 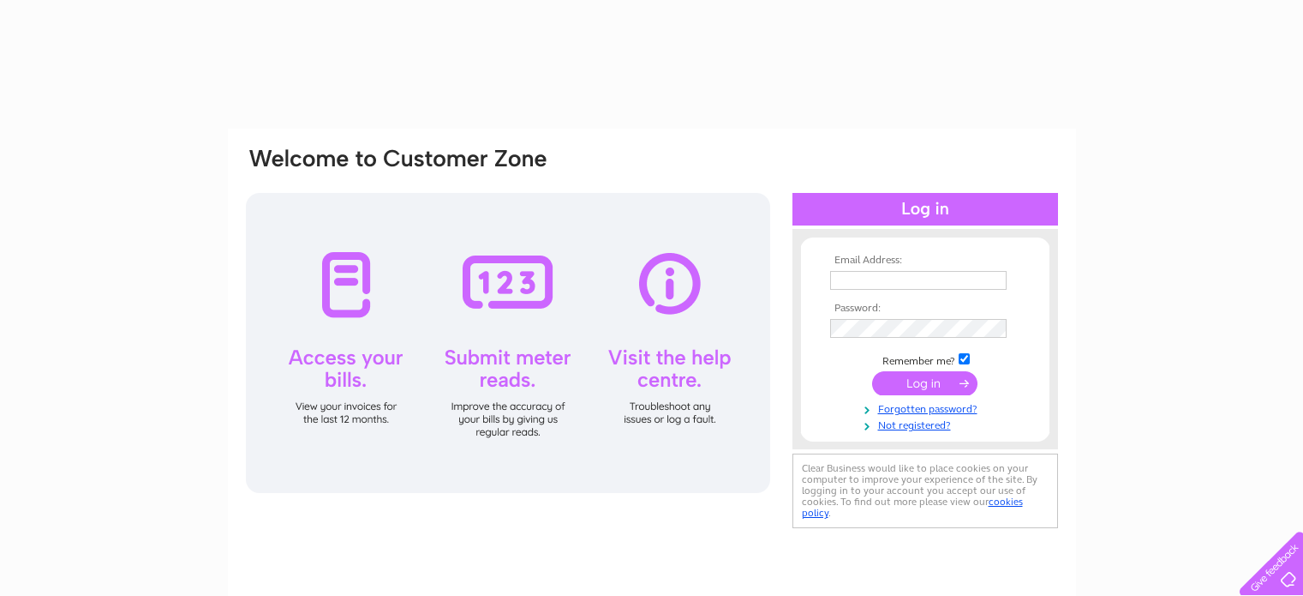 What do you see at coordinates (927, 407) in the screenshot?
I see `a: Forgotten password?` at bounding box center [927, 407].